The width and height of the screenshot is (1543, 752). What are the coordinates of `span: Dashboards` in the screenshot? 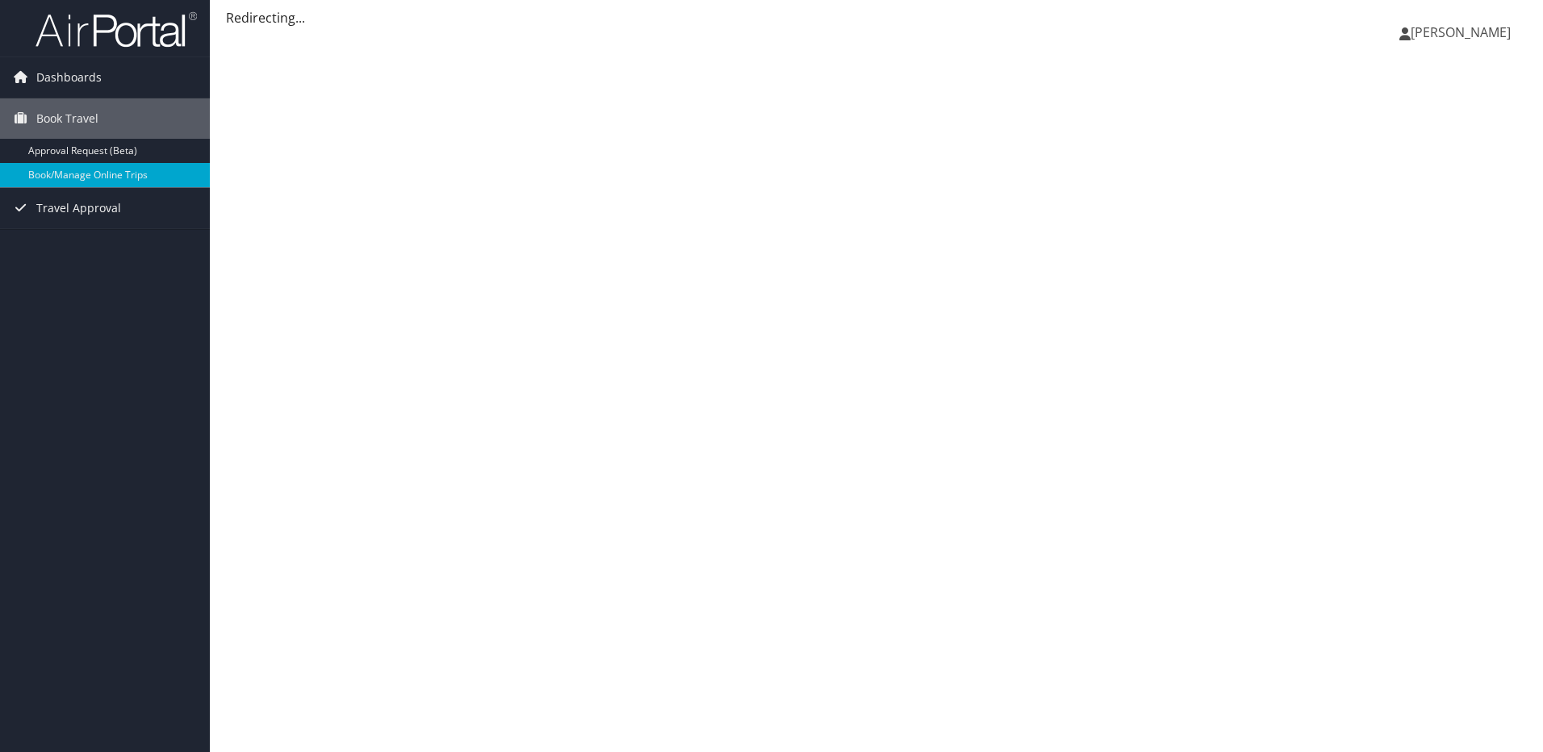 It's located at (69, 77).